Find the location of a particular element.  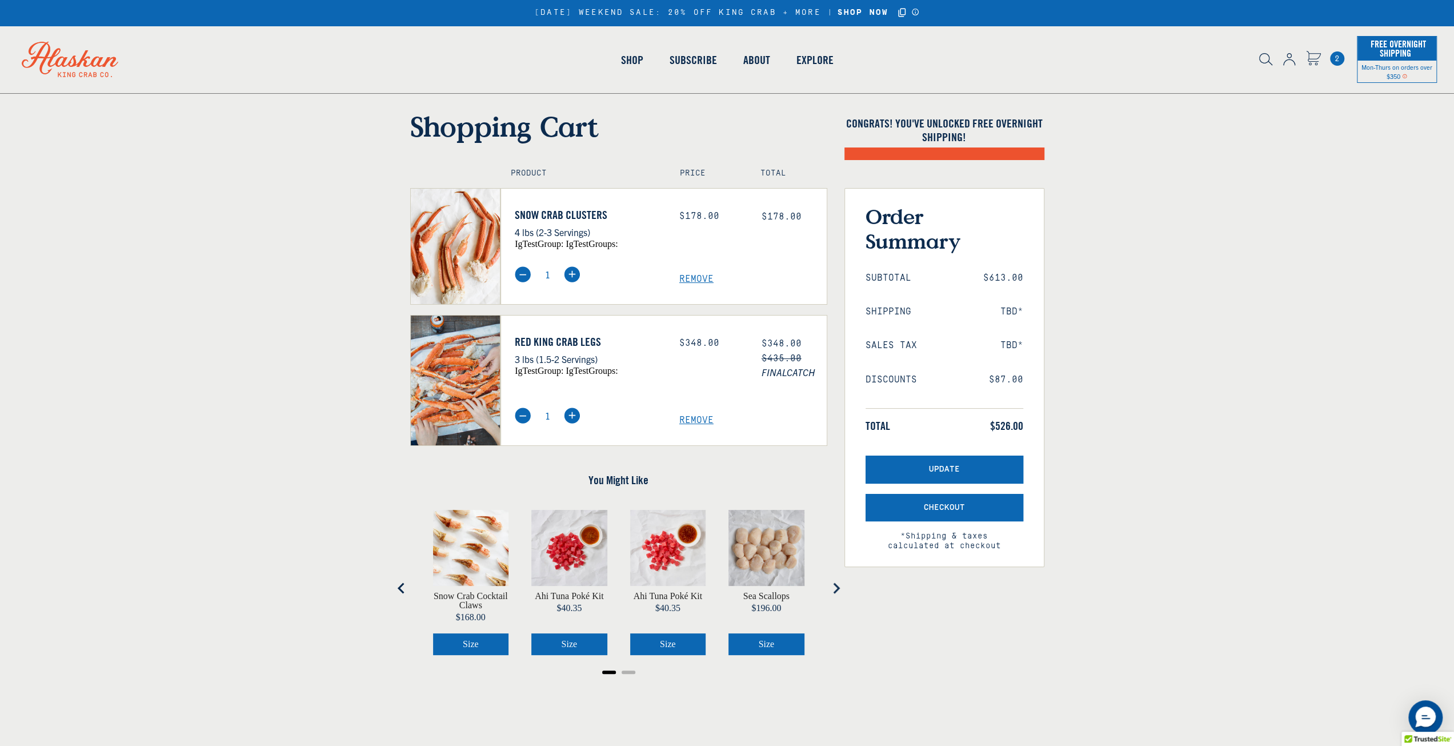

a: View Sea Scallops is located at coordinates (766, 596).